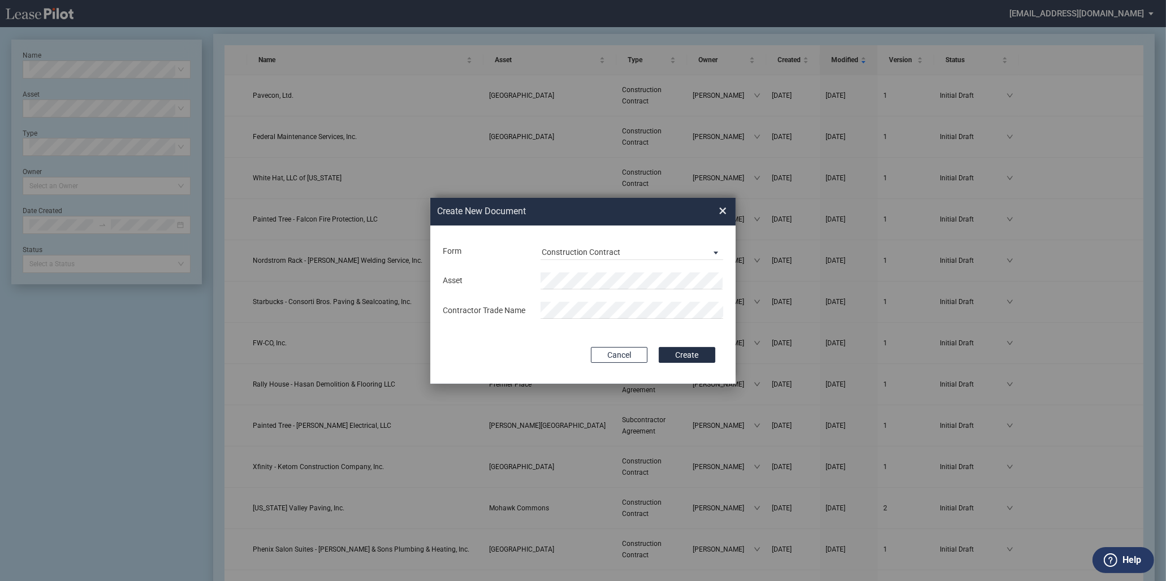  Describe the element at coordinates (558, 211) in the screenshot. I see `h2: Create New Document` at that location.